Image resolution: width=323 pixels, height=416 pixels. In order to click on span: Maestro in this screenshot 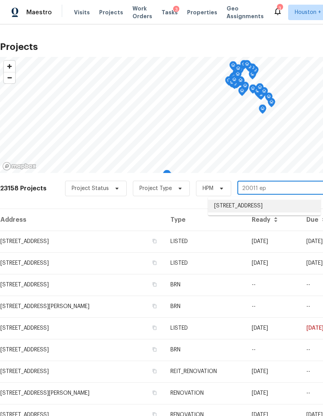, I will do `click(39, 12)`.